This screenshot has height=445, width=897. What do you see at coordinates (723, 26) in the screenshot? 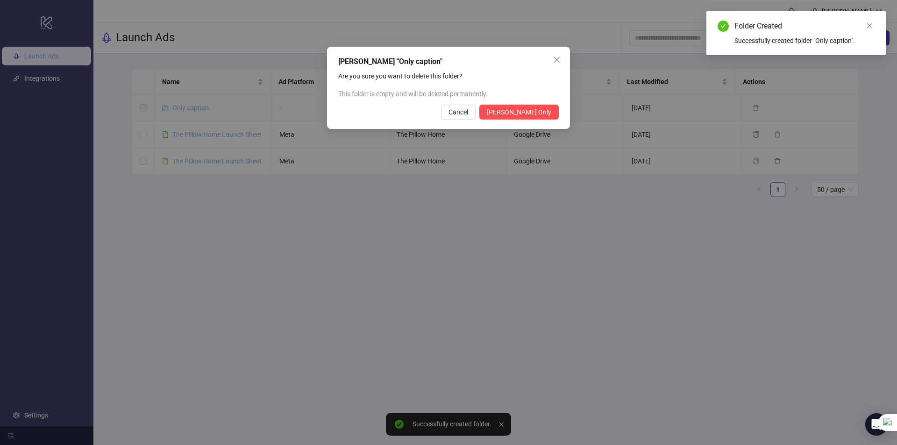
I see `span: check-circle` at bounding box center [723, 26].